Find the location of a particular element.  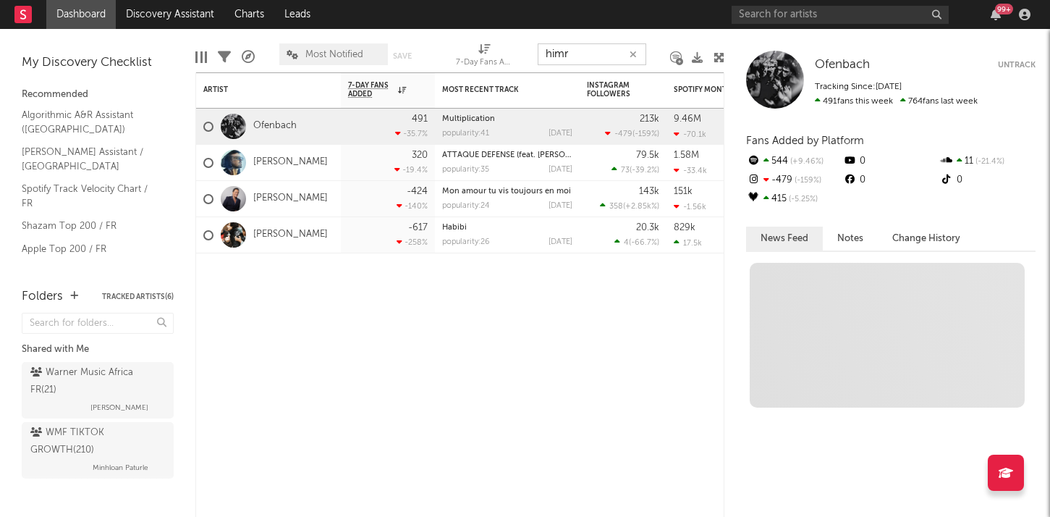

div: Multiplication is located at coordinates (507, 119).